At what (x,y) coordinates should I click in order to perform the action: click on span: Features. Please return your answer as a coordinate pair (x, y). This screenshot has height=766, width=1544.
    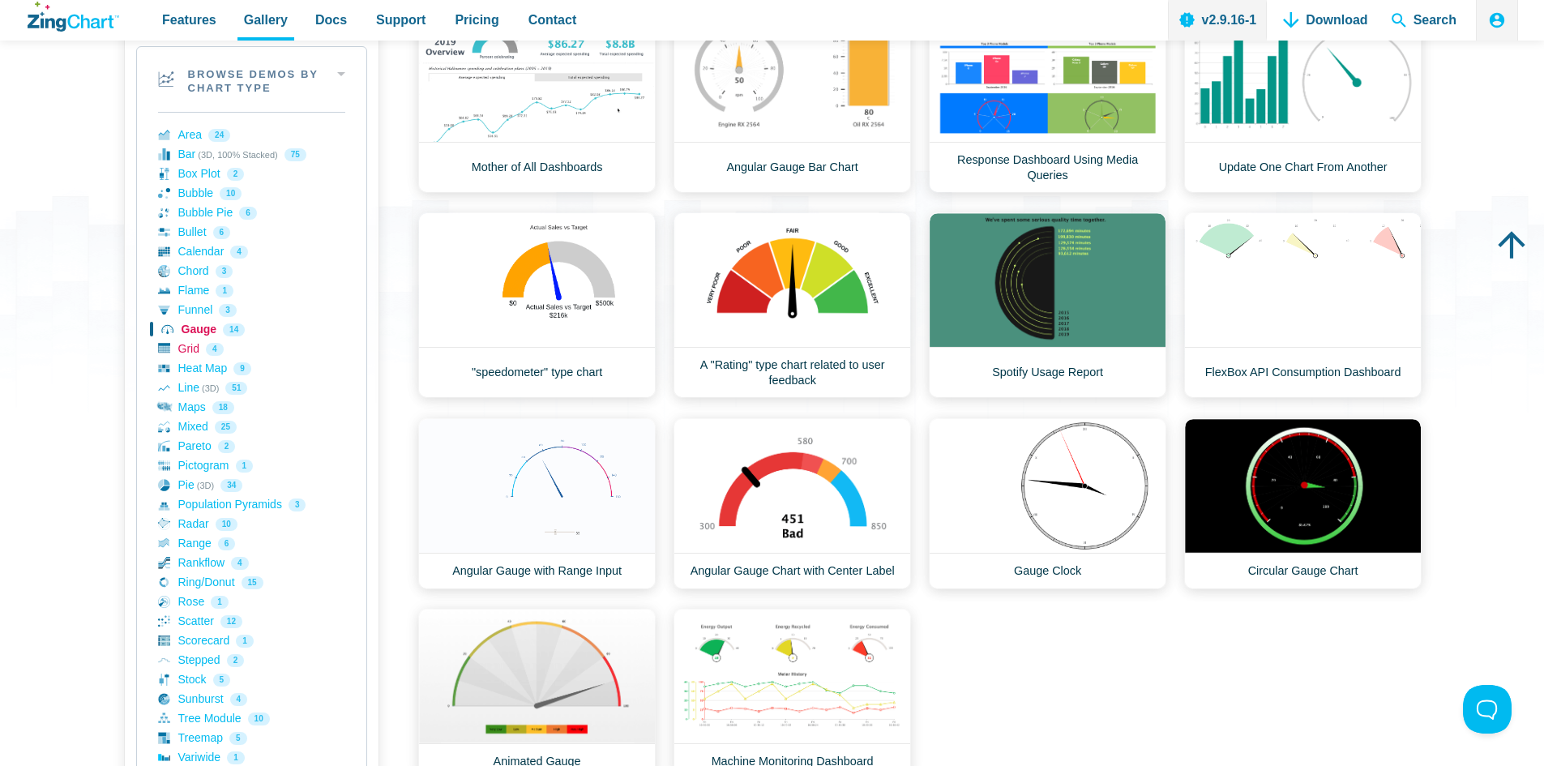
    Looking at the image, I should click on (189, 19).